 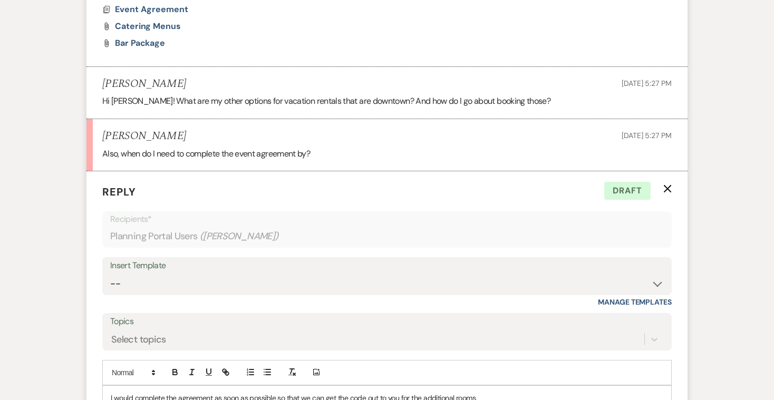 What do you see at coordinates (151, 9) in the screenshot?
I see `span: Event Agreement` at bounding box center [151, 9].